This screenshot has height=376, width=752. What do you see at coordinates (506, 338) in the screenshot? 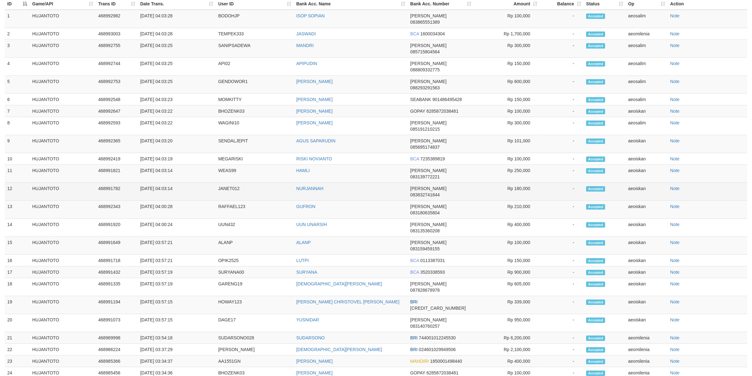
I see `td: Rp 6,200,000` at bounding box center [506, 338].